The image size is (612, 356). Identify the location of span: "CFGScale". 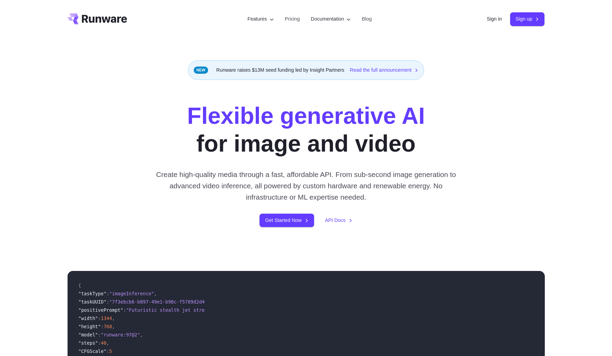
(93, 351).